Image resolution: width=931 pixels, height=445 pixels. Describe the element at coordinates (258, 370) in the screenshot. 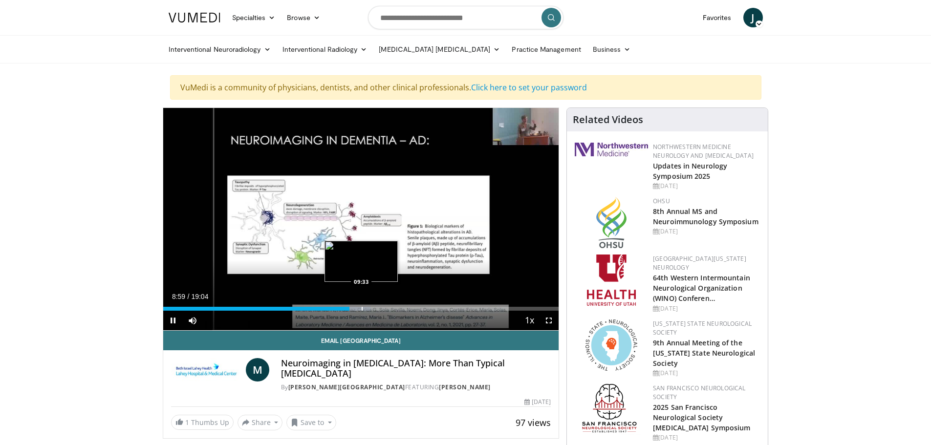

I see `span: M` at that location.